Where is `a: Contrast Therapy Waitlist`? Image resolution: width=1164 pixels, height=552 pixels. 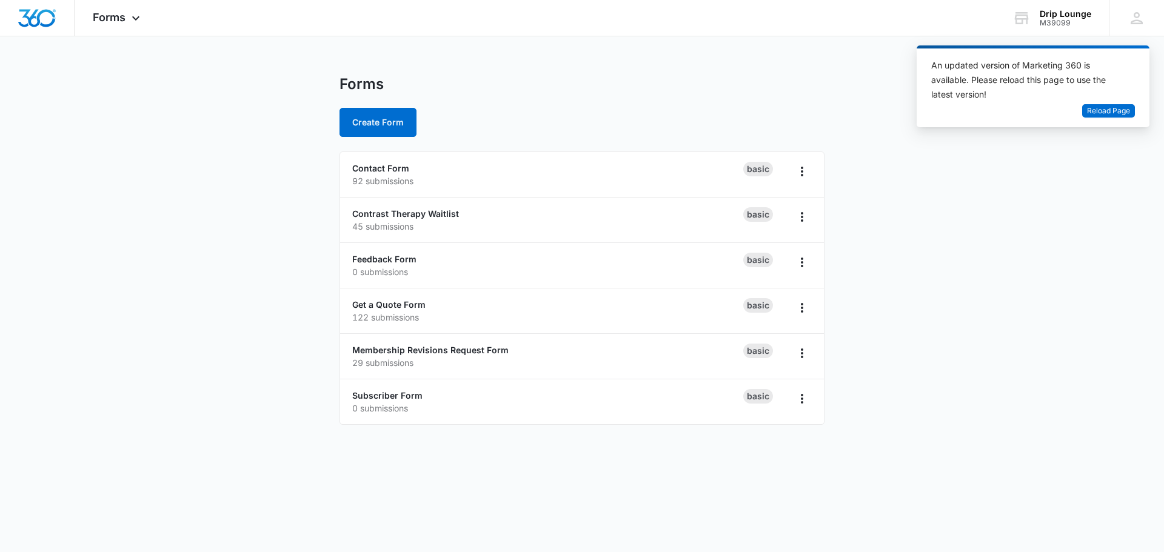 a: Contrast Therapy Waitlist is located at coordinates (405, 213).